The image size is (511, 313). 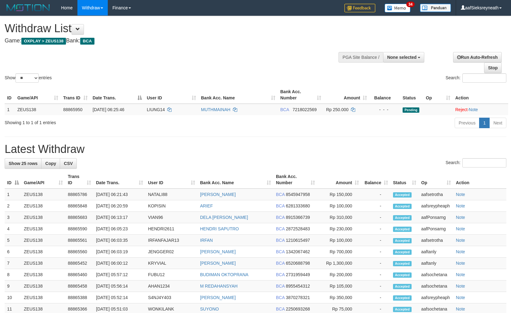 What do you see at coordinates (13, 180) in the screenshot?
I see `th: ID: activate to sort column descending` at bounding box center [13, 180].